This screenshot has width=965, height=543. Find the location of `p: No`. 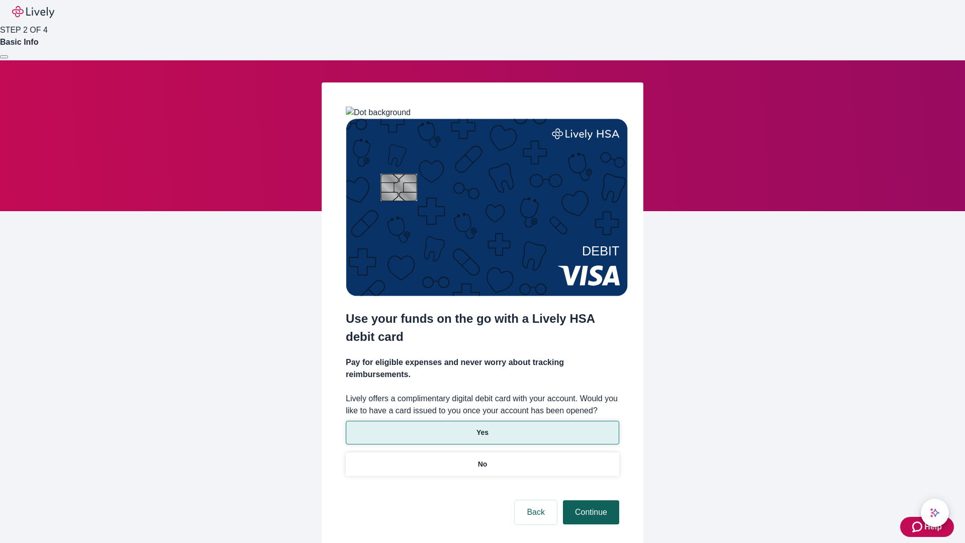

p: No is located at coordinates (483, 464).